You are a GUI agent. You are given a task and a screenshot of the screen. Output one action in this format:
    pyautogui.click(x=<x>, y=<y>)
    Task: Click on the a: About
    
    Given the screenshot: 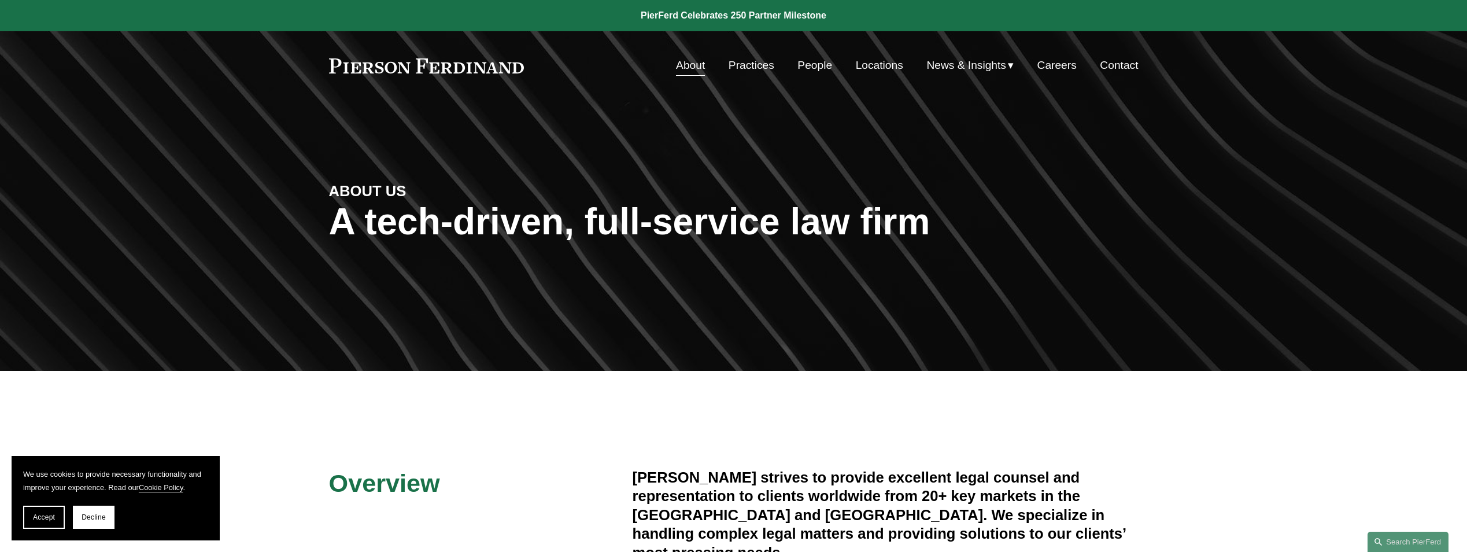 What is the action you would take?
    pyautogui.click(x=690, y=65)
    